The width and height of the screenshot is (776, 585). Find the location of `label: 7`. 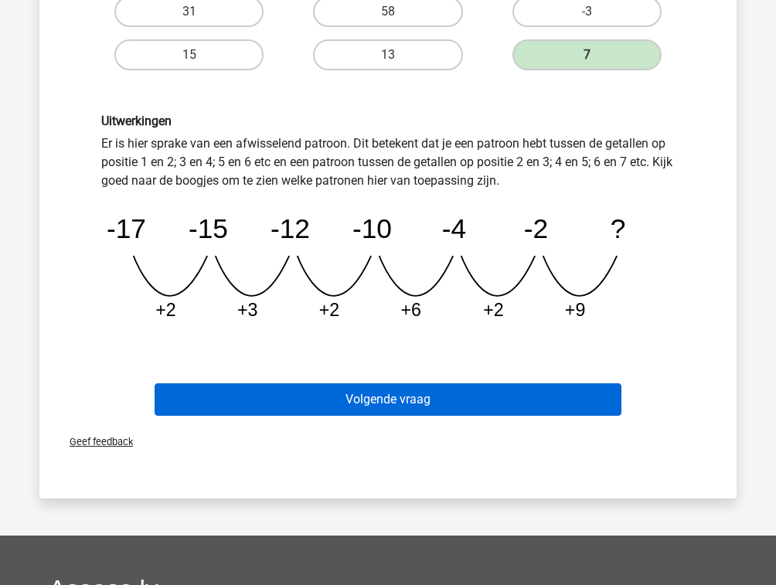

label: 7 is located at coordinates (586, 55).